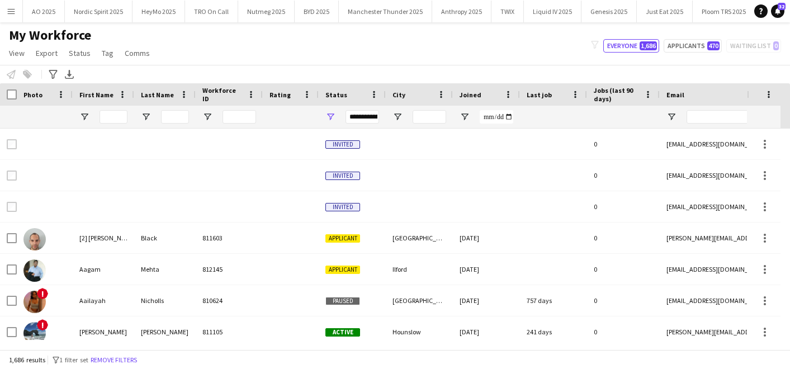 The width and height of the screenshot is (790, 369). What do you see at coordinates (114, 360) in the screenshot?
I see `button: Remove filters` at bounding box center [114, 360].